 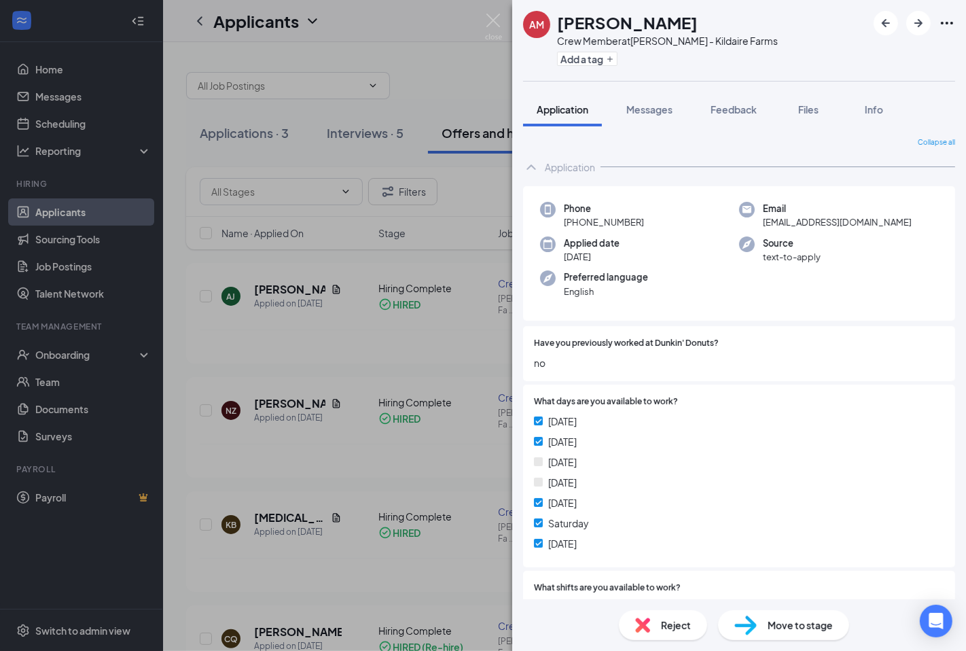 What do you see at coordinates (649, 109) in the screenshot?
I see `span: Messages` at bounding box center [649, 109].